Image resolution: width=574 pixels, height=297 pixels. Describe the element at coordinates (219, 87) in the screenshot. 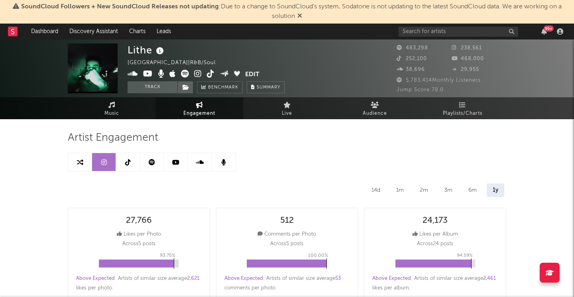

I see `a: Benchmark` at that location.